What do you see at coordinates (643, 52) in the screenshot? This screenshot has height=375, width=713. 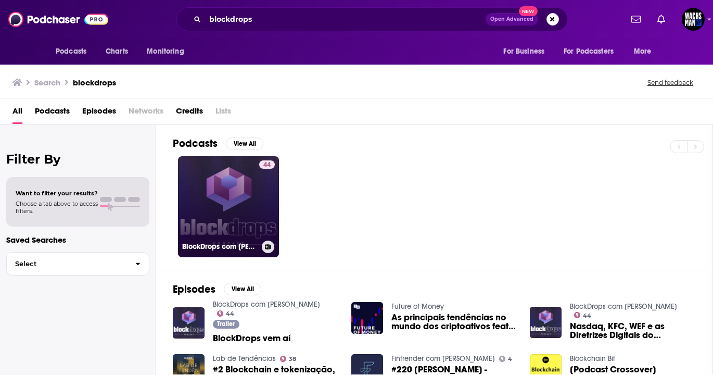 I see `span: More` at bounding box center [643, 52].